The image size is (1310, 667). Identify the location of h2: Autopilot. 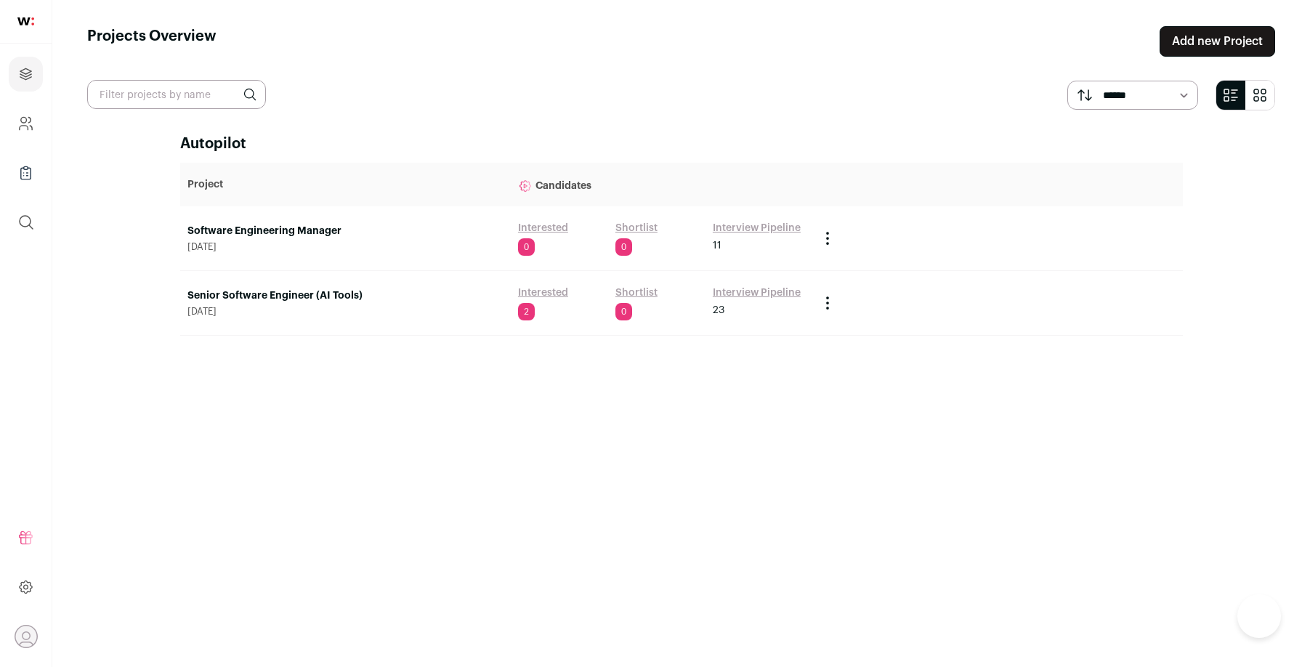
(681, 144).